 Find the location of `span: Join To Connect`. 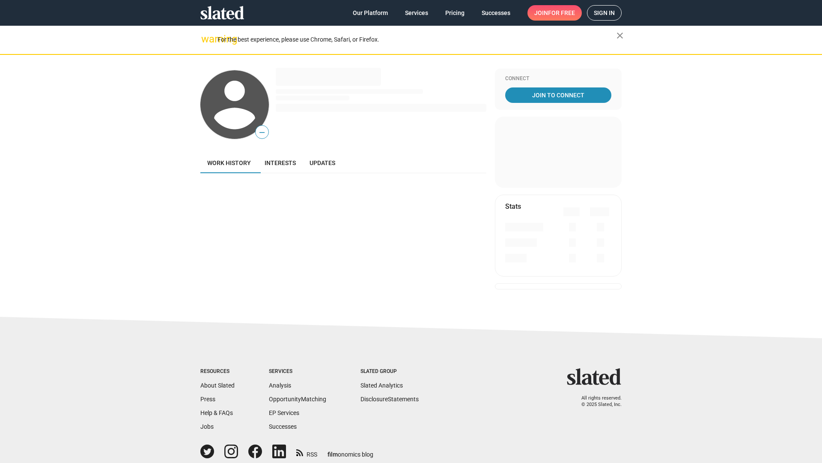

span: Join To Connect is located at coordinates (558, 95).